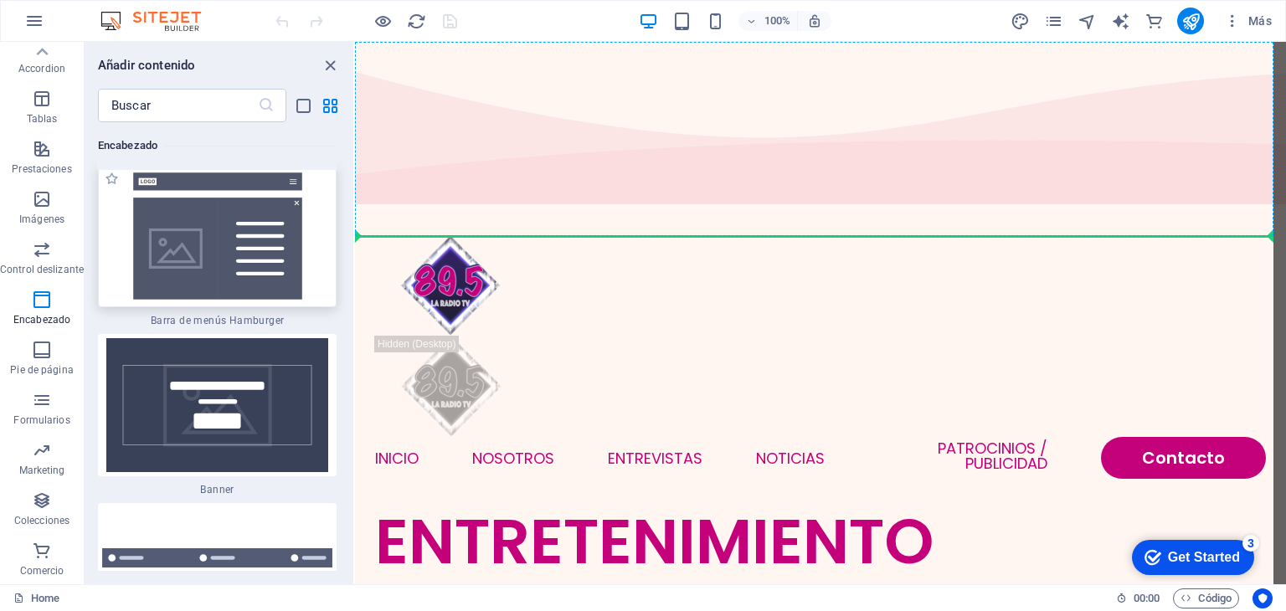 This screenshot has width=1286, height=611. What do you see at coordinates (1263, 599) in the screenshot?
I see `button: Usercentrics` at bounding box center [1263, 599].